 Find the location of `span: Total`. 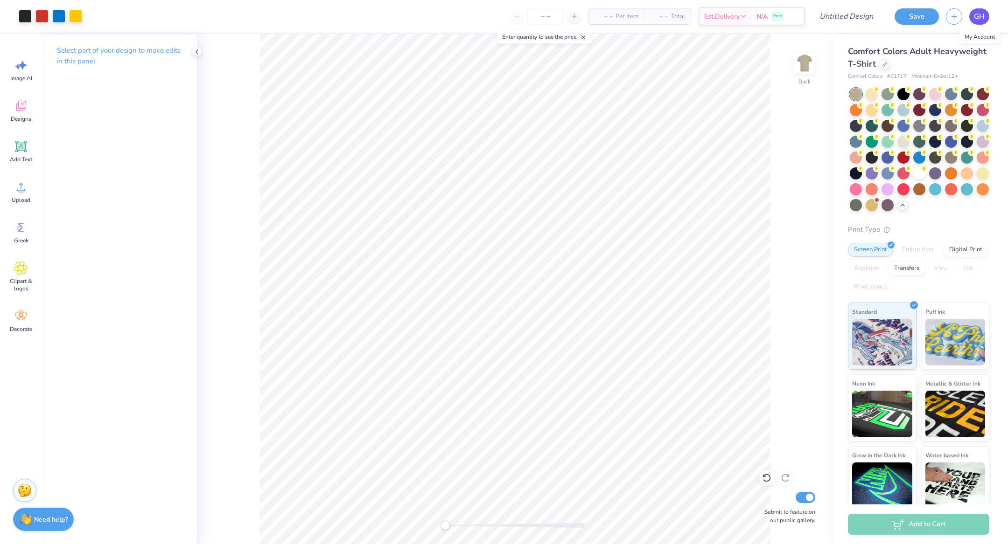

span: Total is located at coordinates (678, 16).